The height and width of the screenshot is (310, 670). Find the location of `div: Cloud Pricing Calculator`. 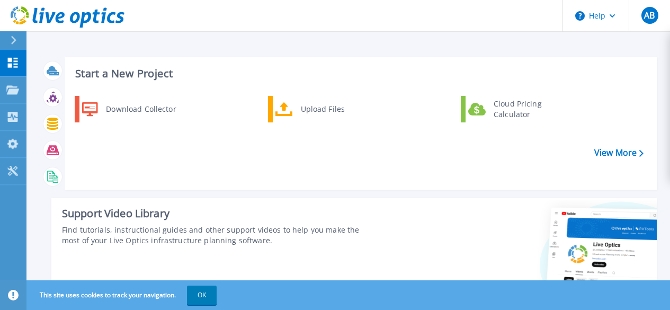

div: Cloud Pricing Calculator is located at coordinates (527, 109).